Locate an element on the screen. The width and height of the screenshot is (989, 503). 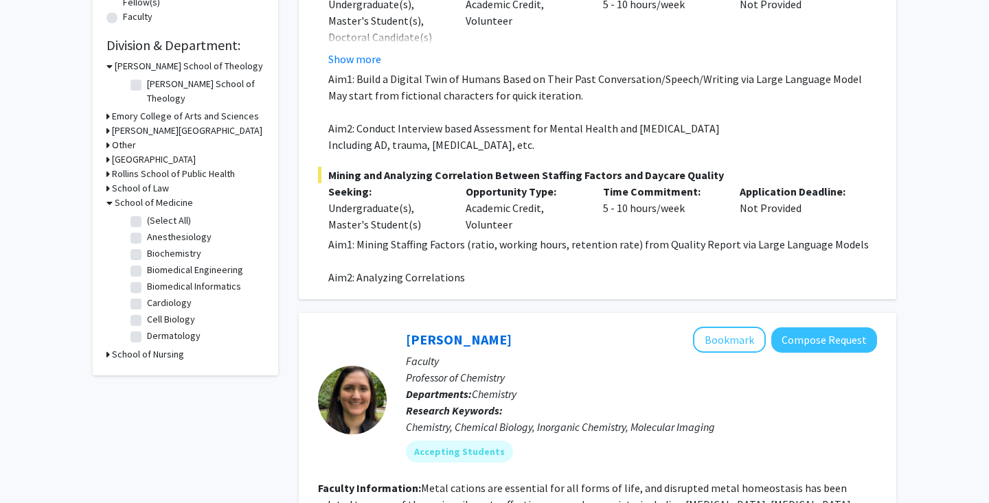
label: Biochemistry is located at coordinates (174, 253).